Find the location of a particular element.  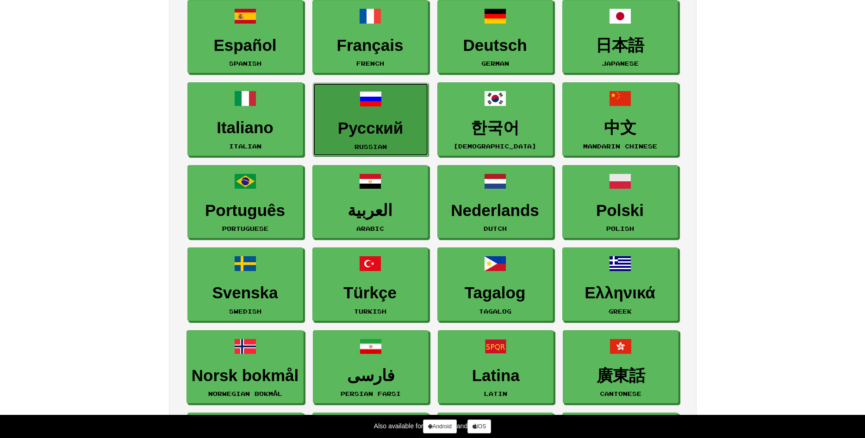

small: Russian is located at coordinates (371, 147).